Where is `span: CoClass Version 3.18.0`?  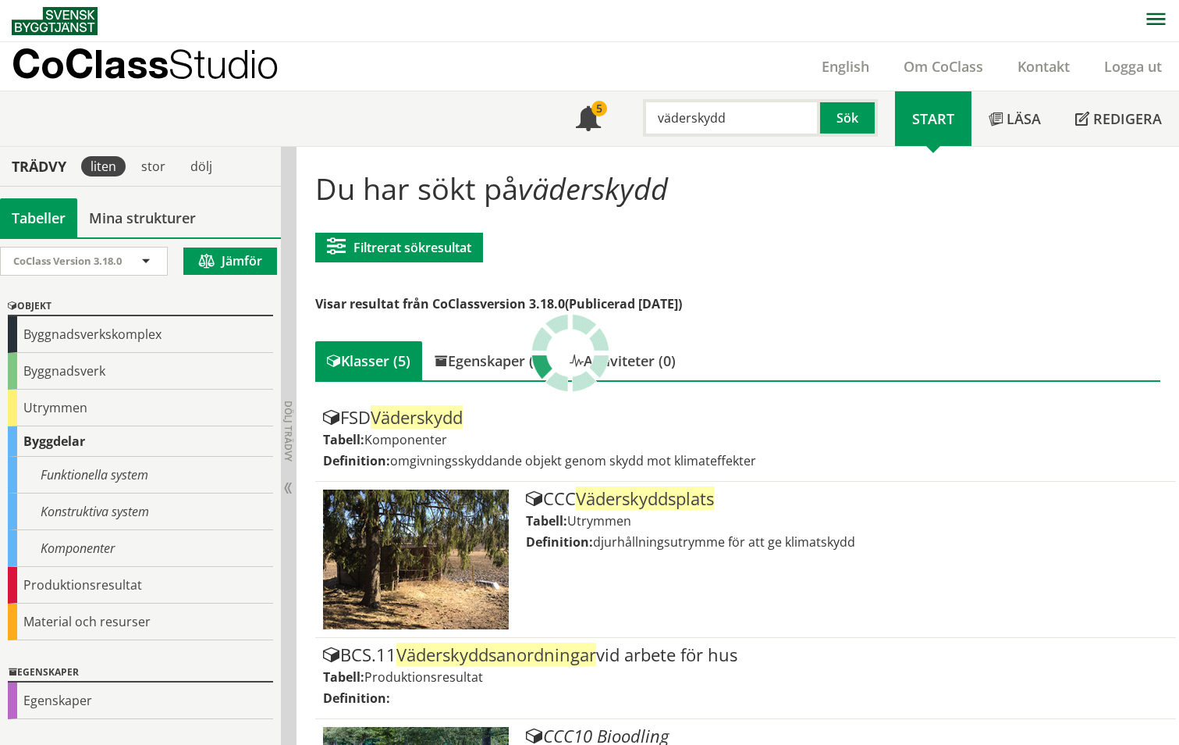 span: CoClass Version 3.18.0 is located at coordinates (67, 261).